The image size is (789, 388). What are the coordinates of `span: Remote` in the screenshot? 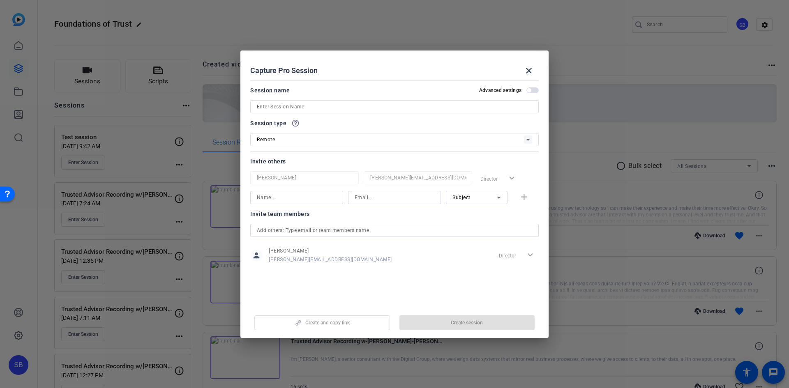 It's located at (266, 140).